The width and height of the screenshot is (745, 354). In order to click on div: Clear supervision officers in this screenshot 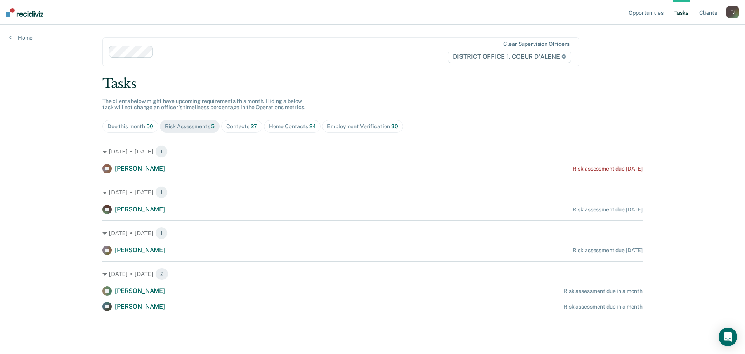, I will do `click(537, 44)`.